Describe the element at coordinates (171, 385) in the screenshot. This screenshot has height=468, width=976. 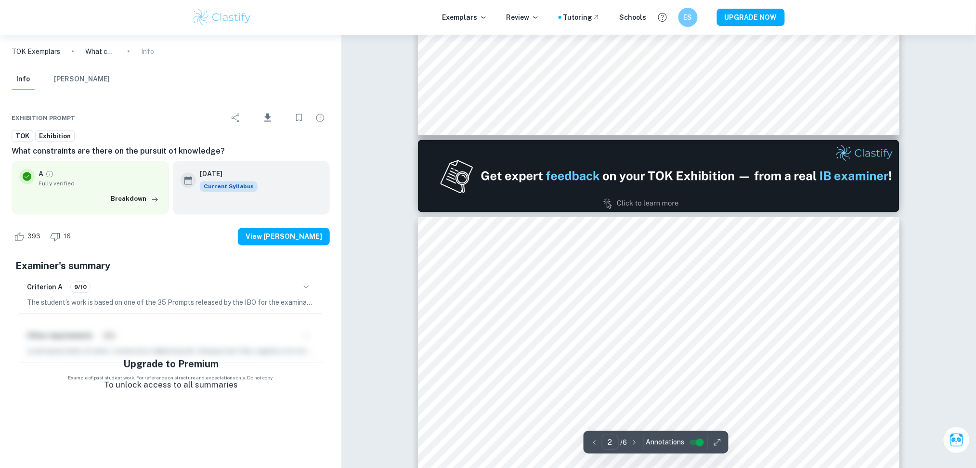
I see `p: To unlock access to all summaries` at that location.